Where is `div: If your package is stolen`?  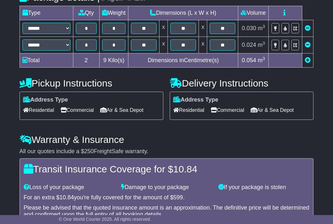
div: If your package is stolen is located at coordinates (264, 187).